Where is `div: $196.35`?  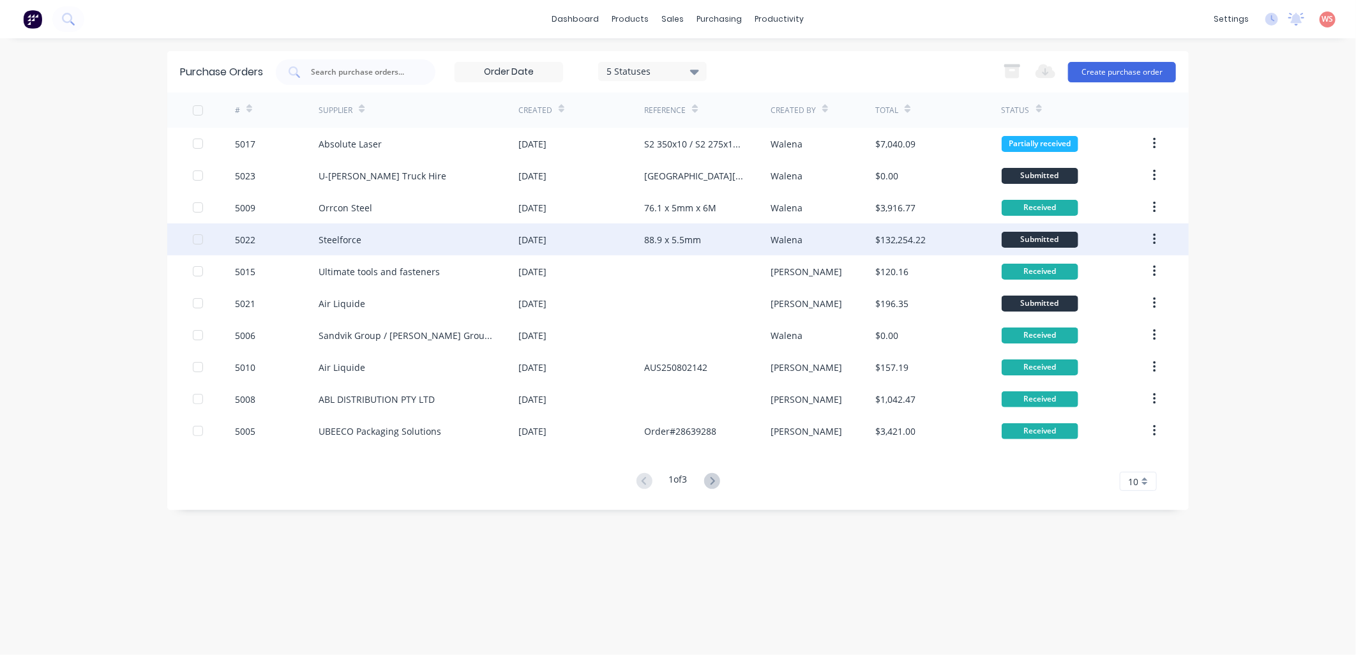 div: $196.35 is located at coordinates (892, 303).